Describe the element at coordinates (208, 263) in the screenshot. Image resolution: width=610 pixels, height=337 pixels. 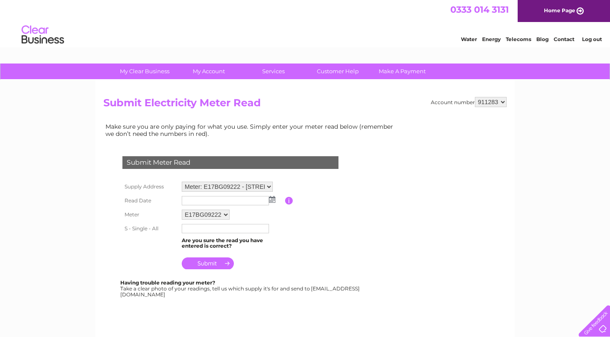
I see `input: Submit` at that location.